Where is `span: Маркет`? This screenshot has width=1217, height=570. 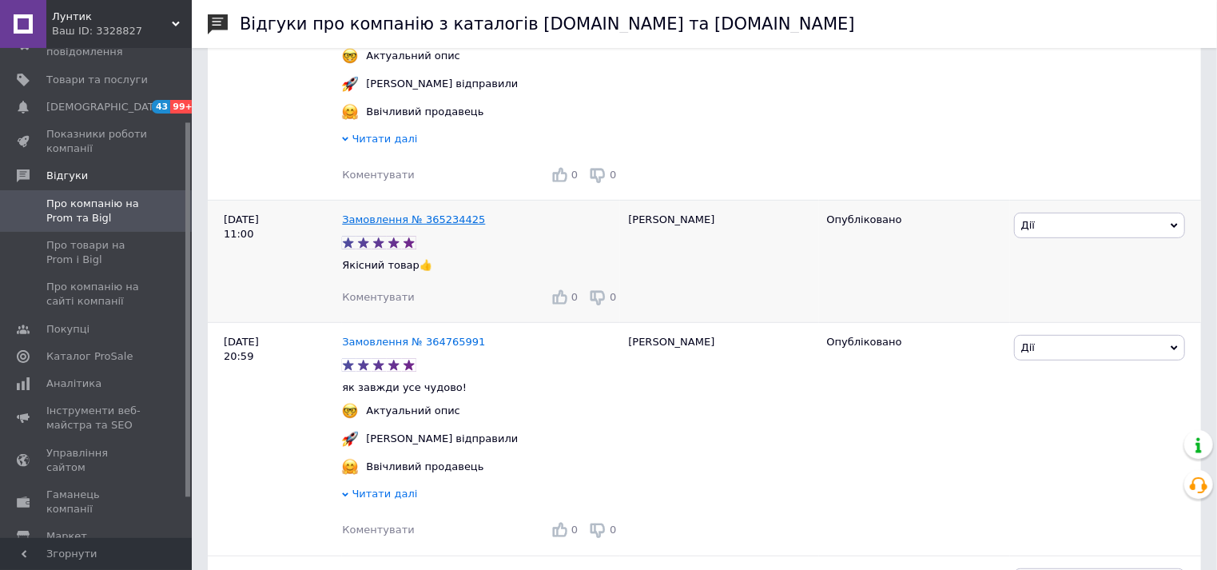
span: Маркет is located at coordinates (66, 536).